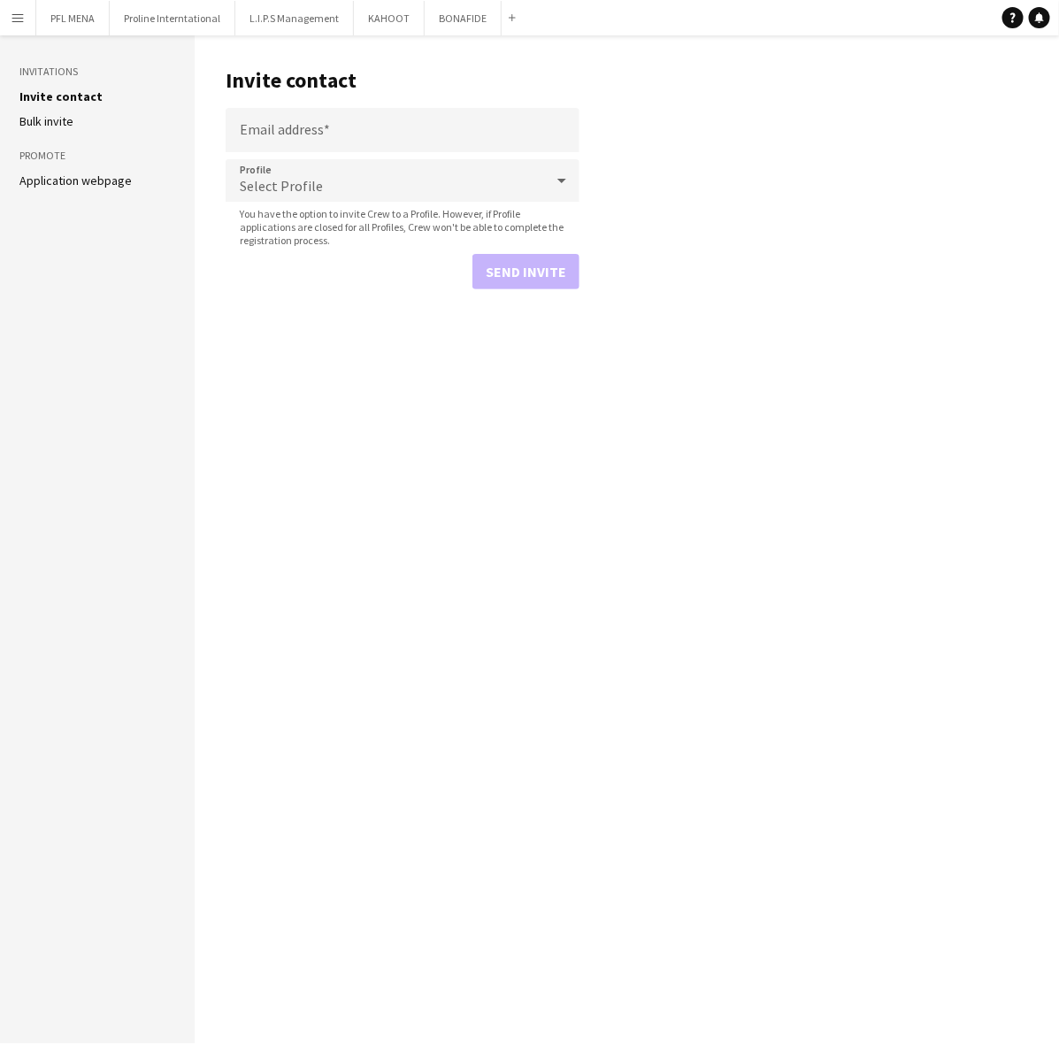  What do you see at coordinates (295, 18) in the screenshot?
I see `button: L.I.P.S Management` at bounding box center [295, 18].